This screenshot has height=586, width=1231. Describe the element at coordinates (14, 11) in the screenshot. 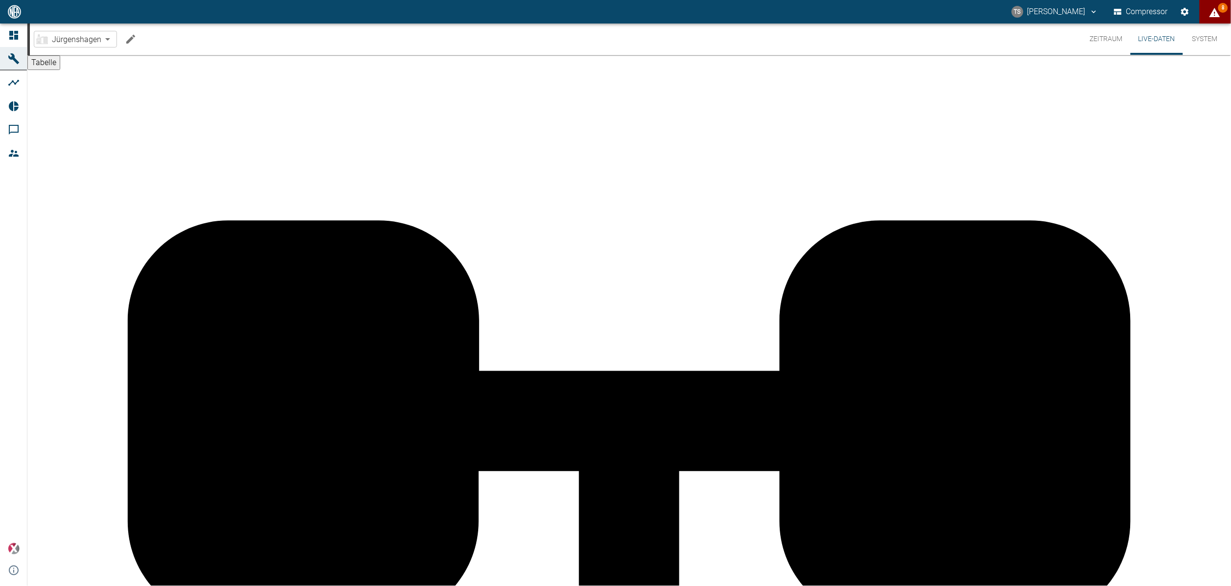

I see `img: logo` at that location.